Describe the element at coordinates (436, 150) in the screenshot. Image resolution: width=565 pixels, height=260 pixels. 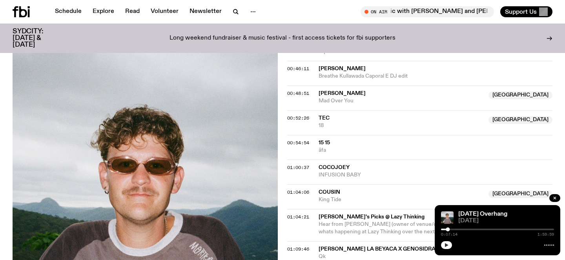
I see `span: āfa` at that location.